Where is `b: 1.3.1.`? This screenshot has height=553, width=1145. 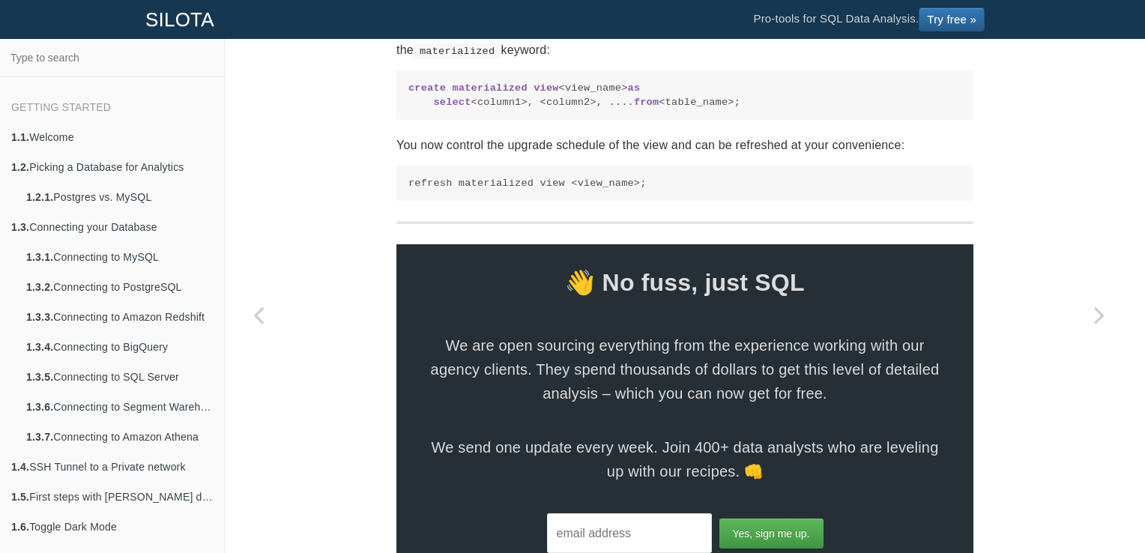
b: 1.3.1. is located at coordinates (40, 257).